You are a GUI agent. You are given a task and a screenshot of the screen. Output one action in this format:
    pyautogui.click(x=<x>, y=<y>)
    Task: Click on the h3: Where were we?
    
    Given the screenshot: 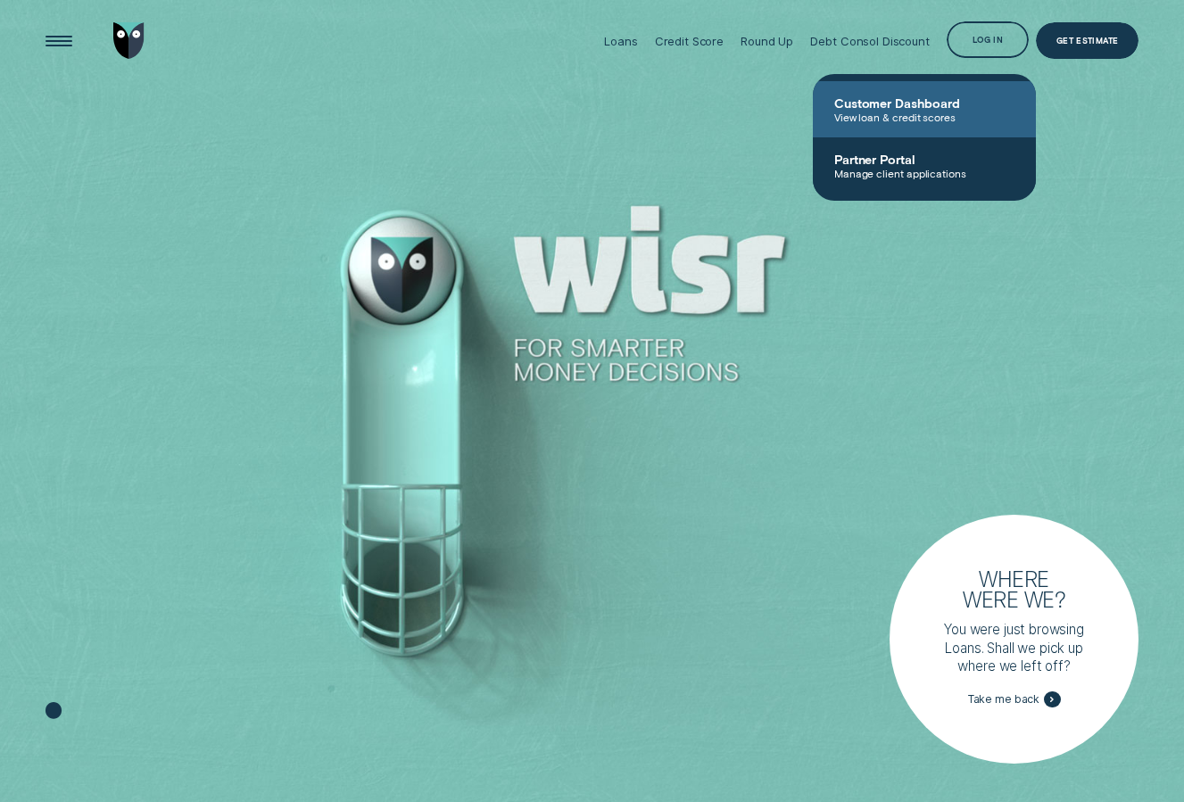 What is the action you would take?
    pyautogui.click(x=1014, y=590)
    